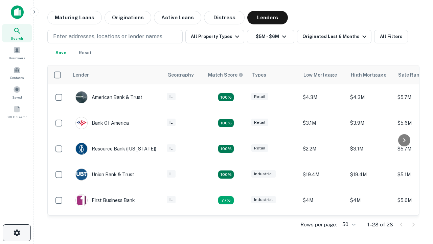 This screenshot has width=433, height=244. I want to click on div: Borrowers, so click(17, 53).